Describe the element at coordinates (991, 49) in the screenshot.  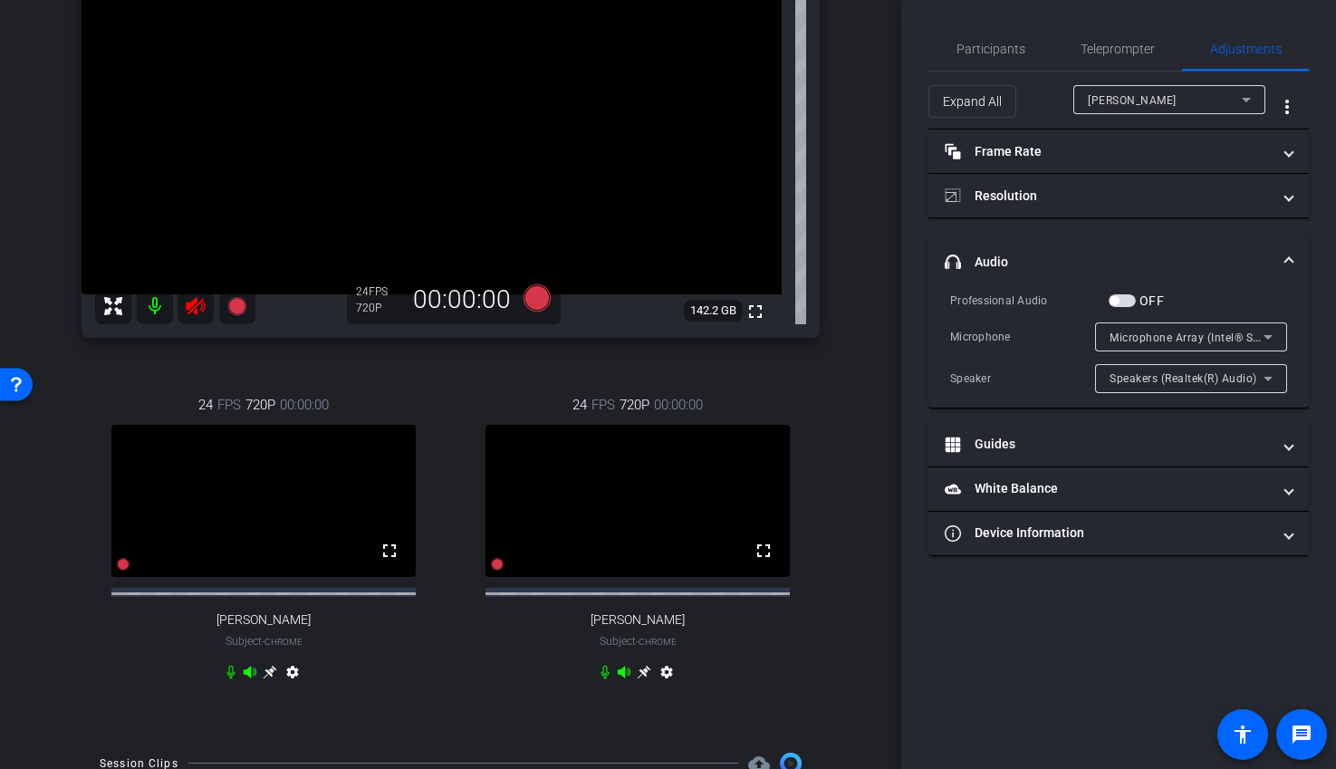
I see `span: Participants` at that location.